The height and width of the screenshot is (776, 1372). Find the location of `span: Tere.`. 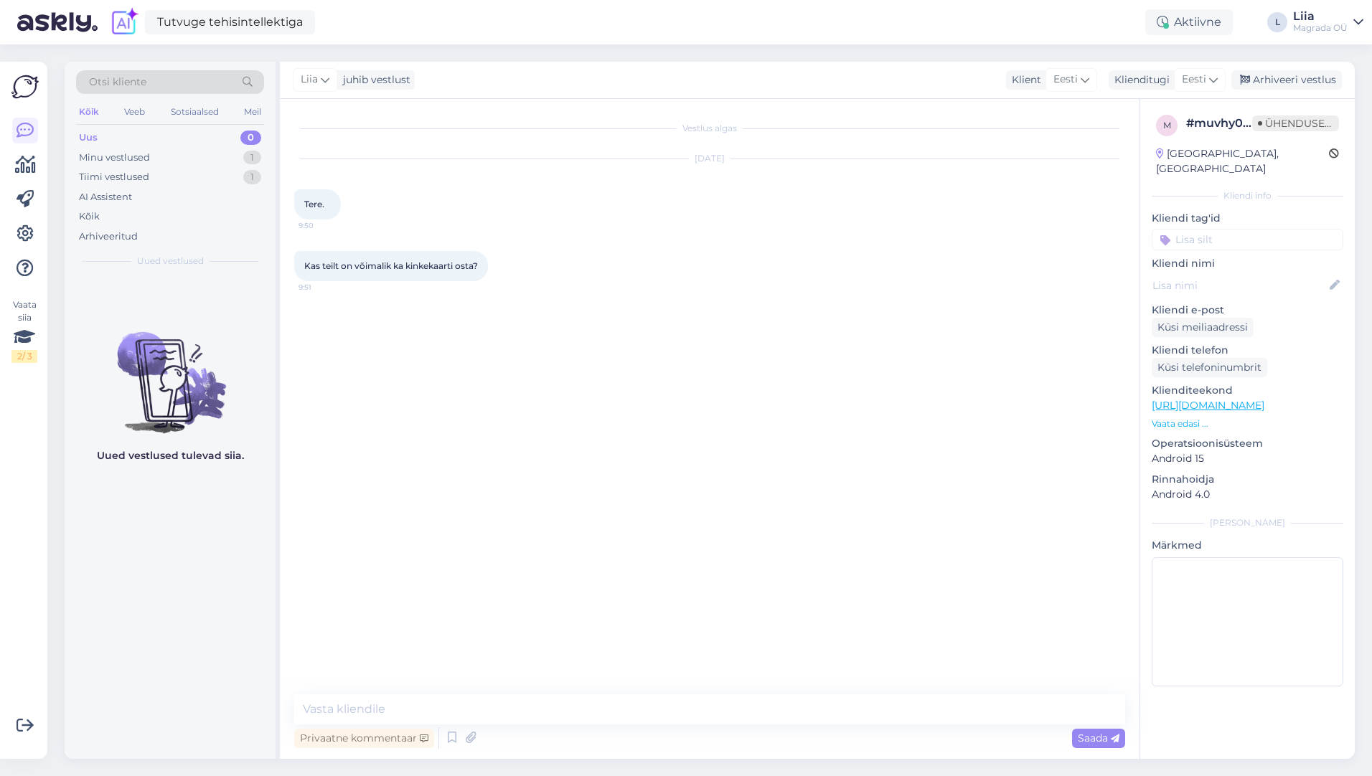

span: Tere. is located at coordinates (314, 204).